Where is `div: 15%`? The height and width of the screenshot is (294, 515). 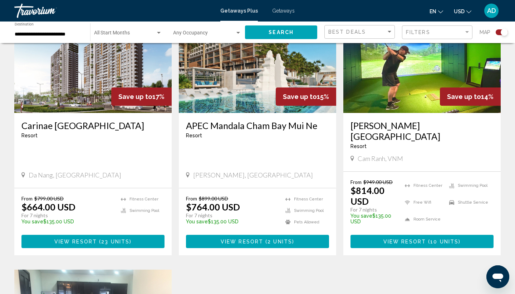
div: 15% is located at coordinates (306, 96).